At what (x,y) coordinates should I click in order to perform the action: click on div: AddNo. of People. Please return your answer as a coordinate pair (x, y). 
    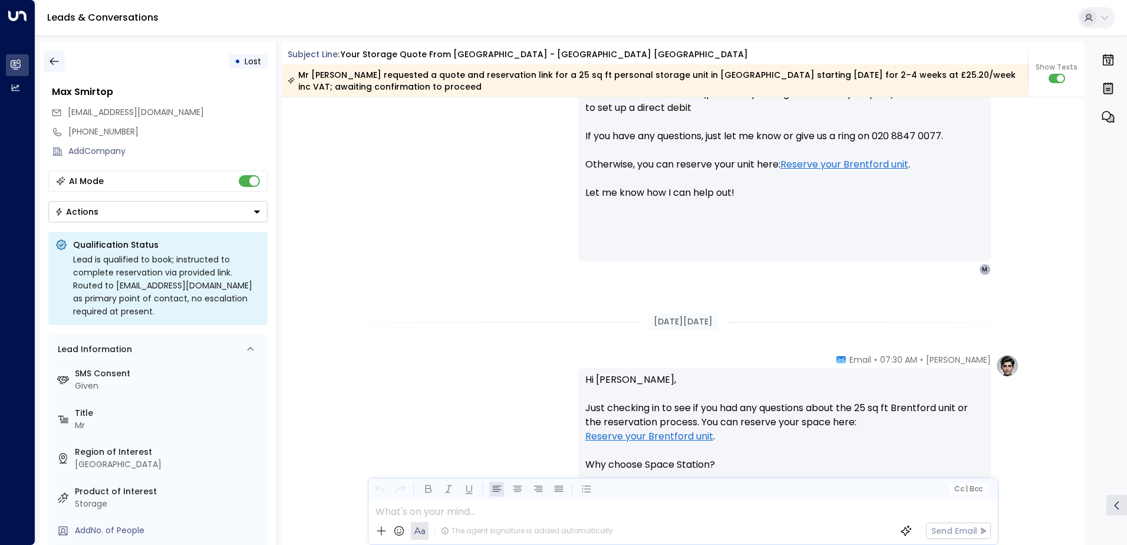
    Looking at the image, I should click on (169, 530).